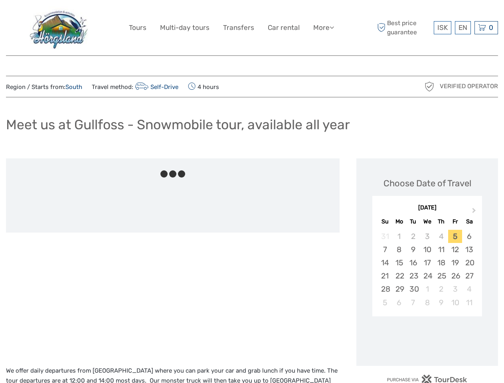 The image size is (504, 383). Describe the element at coordinates (455, 250) in the screenshot. I see `div: Choose Friday, September 12th, 2025` at that location.